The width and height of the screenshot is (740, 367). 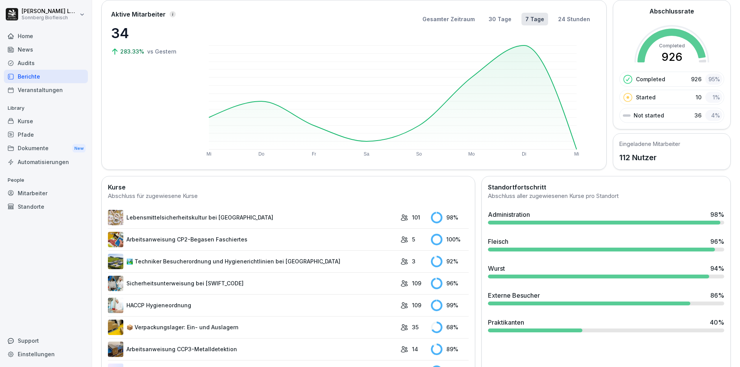 What do you see at coordinates (535, 19) in the screenshot?
I see `button: 7 Tage` at bounding box center [535, 19].